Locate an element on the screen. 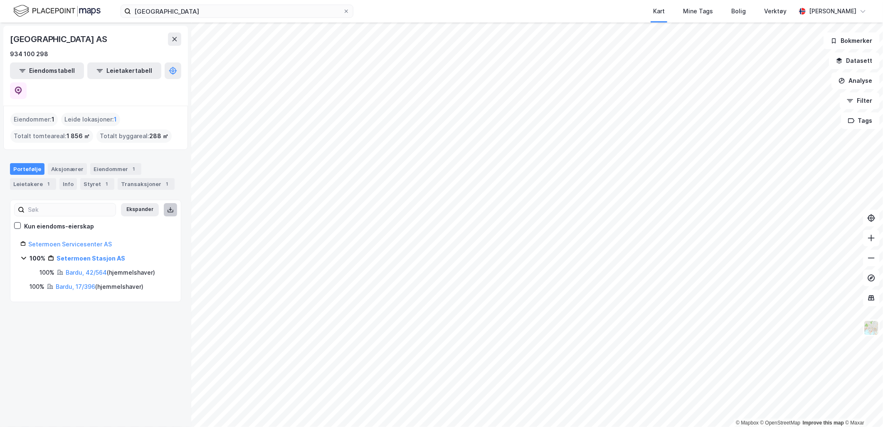 This screenshot has width=883, height=427. div: Leide lokasjoner : is located at coordinates (91, 119).